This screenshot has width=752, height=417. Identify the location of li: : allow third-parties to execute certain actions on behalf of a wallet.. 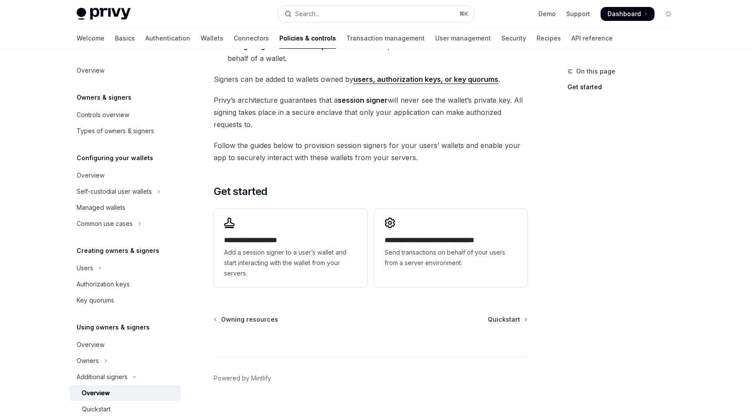
(371, 52).